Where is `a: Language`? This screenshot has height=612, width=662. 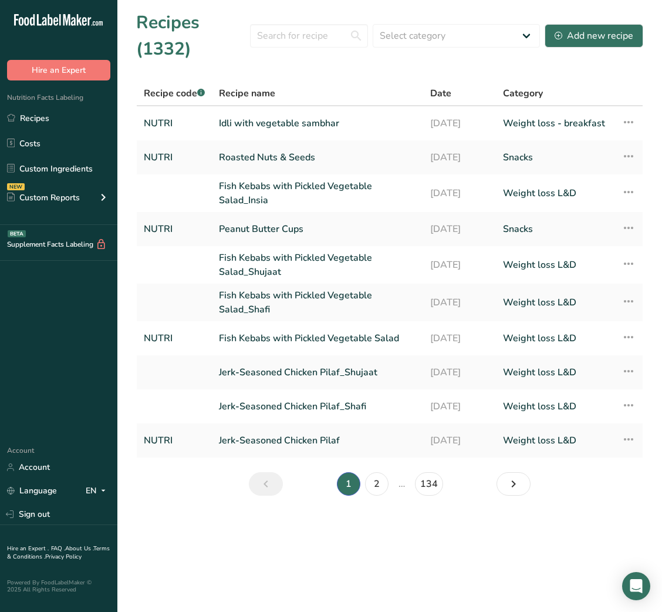 a: Language is located at coordinates (32, 490).